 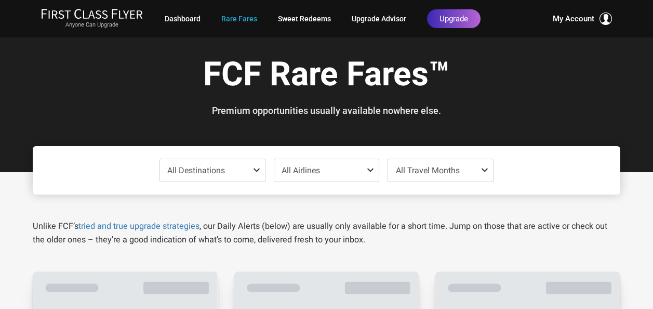 What do you see at coordinates (326, 111) in the screenshot?
I see `h3: Premium opportunities usually available nowhere else.` at bounding box center [326, 111].